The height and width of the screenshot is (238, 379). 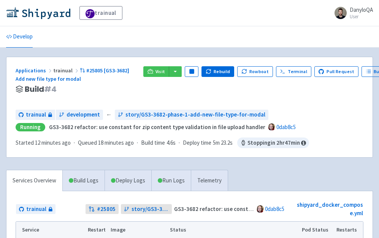 I want to click on a: Telemetry, so click(x=209, y=180).